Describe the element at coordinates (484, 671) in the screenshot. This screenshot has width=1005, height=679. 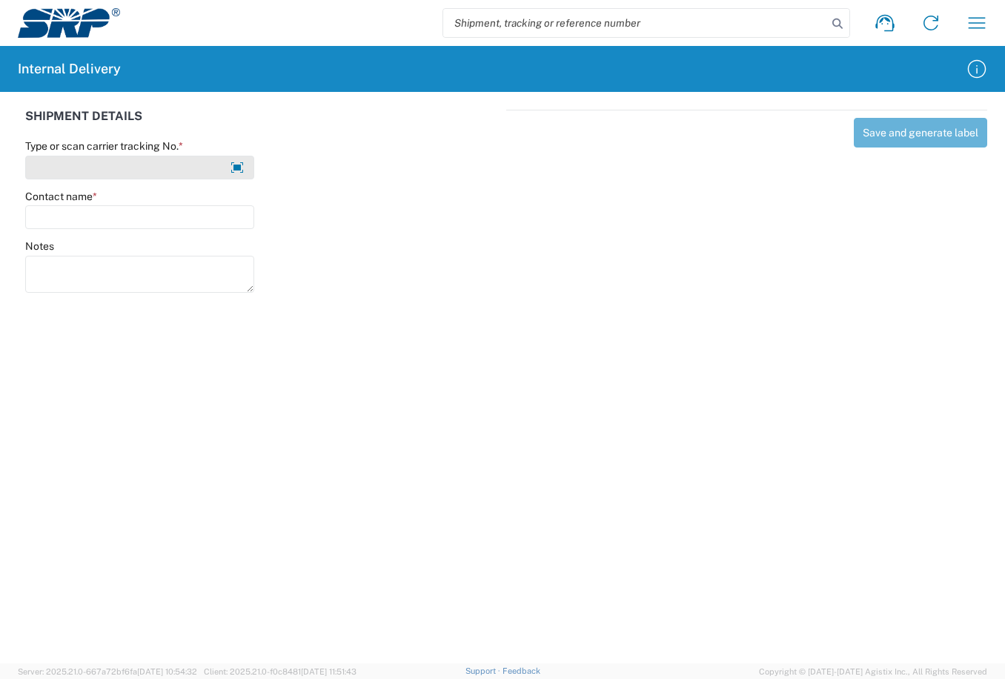
I see `a: Support` at that location.